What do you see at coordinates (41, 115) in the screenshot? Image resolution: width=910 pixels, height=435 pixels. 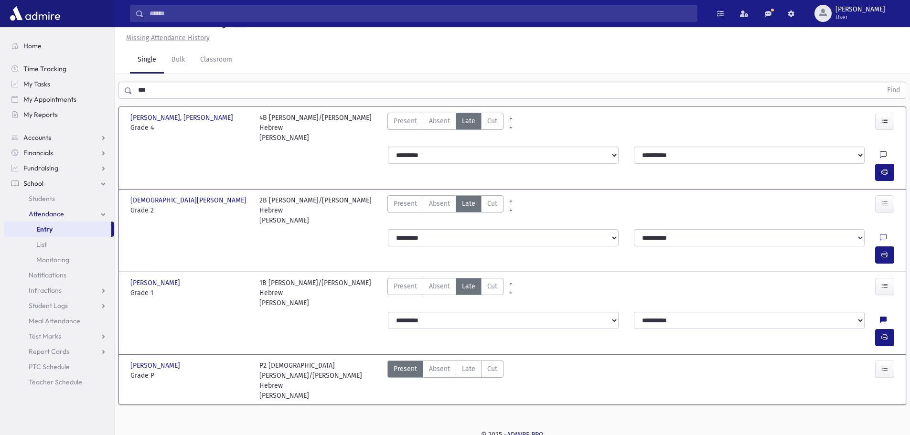 I see `span: My Reports` at bounding box center [41, 115].